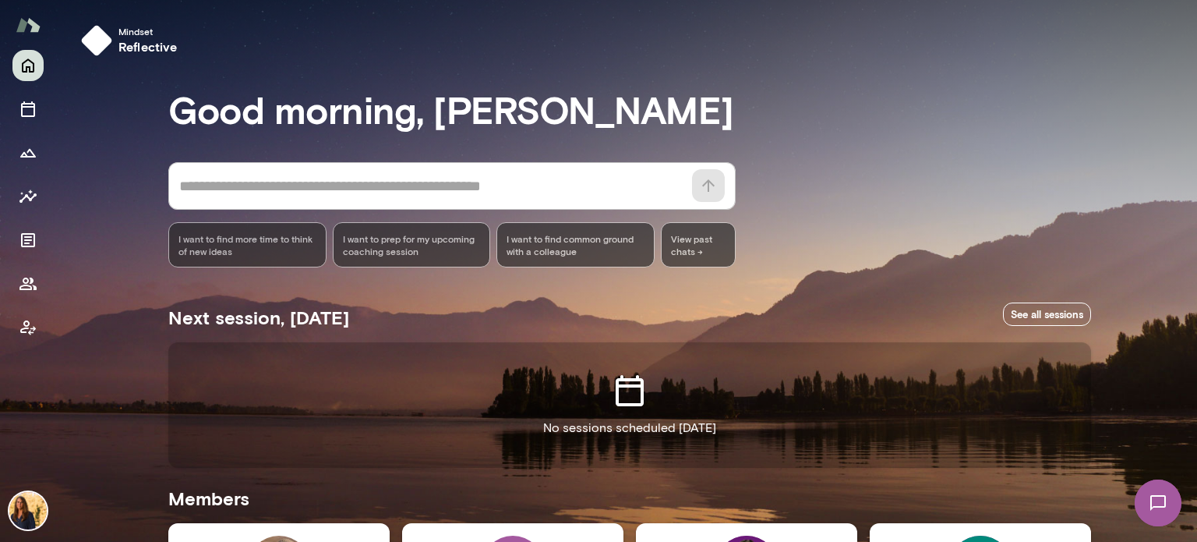 This screenshot has width=1197, height=542. Describe the element at coordinates (28, 65) in the screenshot. I see `button: Home` at that location.